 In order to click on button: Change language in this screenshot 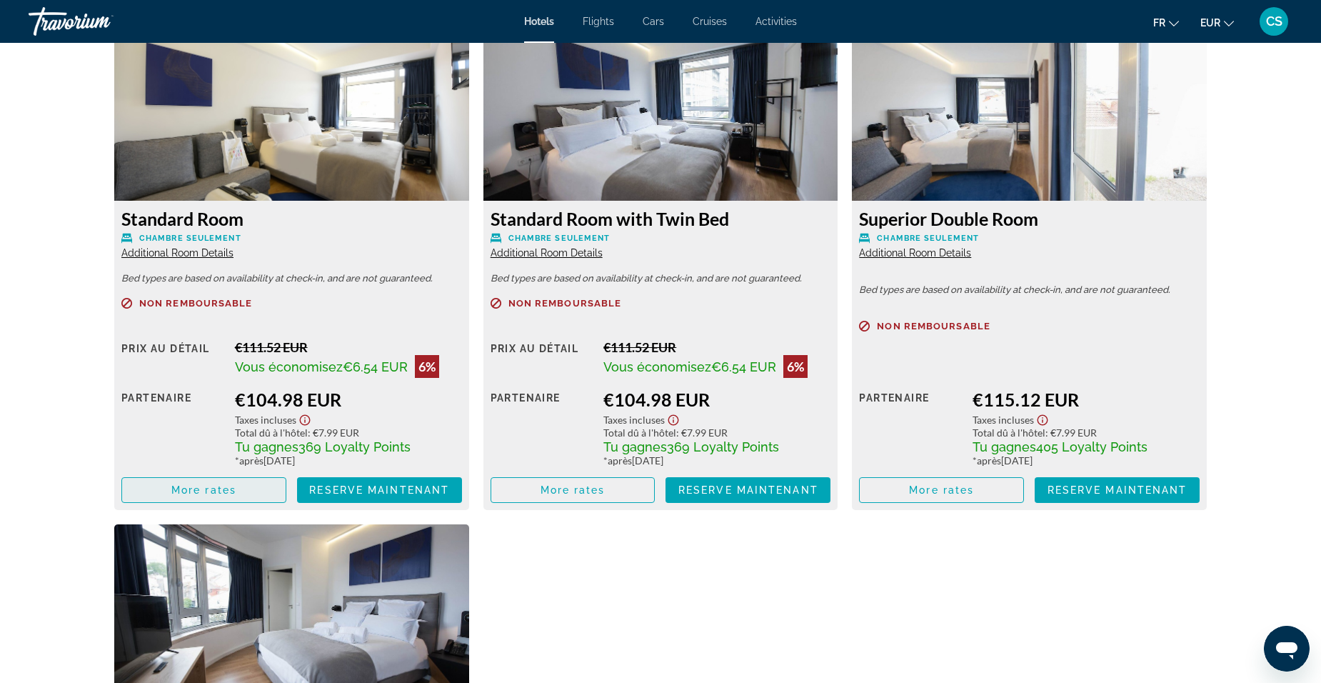, I will do `click(1166, 22)`.